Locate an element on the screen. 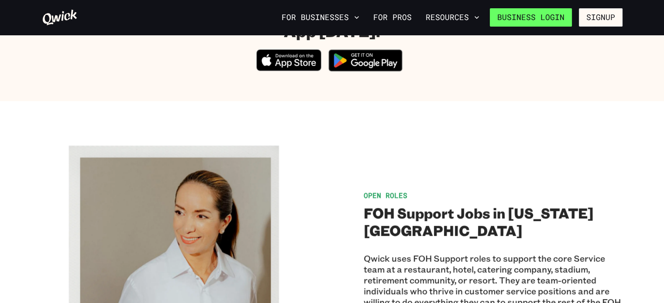  a: For Pros is located at coordinates (392, 17).